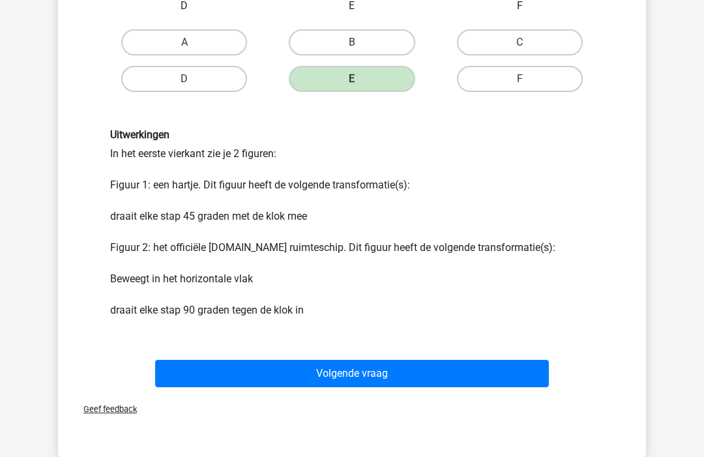 The image size is (704, 457). Describe the element at coordinates (351, 79) in the screenshot. I see `label: E` at that location.